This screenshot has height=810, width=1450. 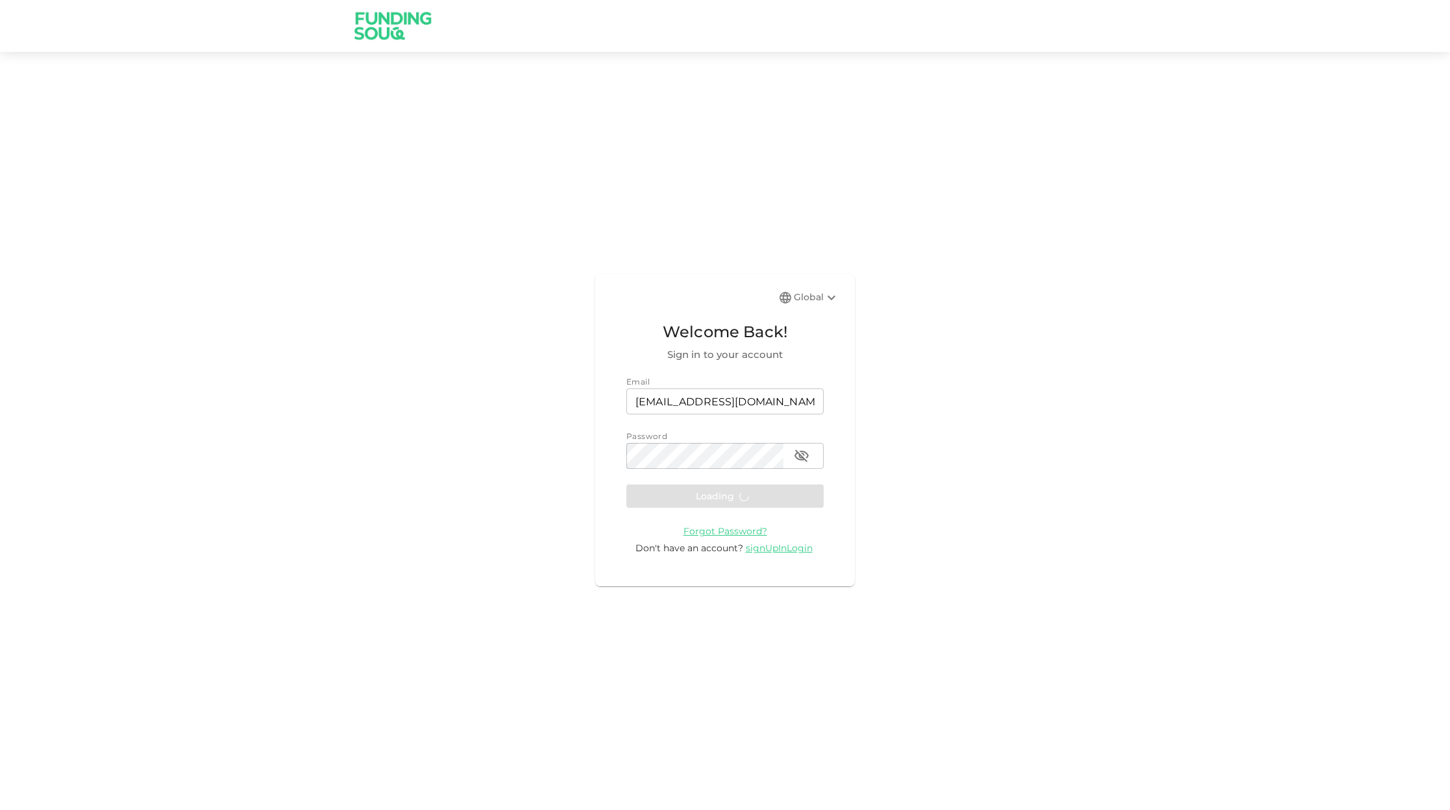 What do you see at coordinates (725, 402) in the screenshot?
I see `div: email` at bounding box center [725, 402].